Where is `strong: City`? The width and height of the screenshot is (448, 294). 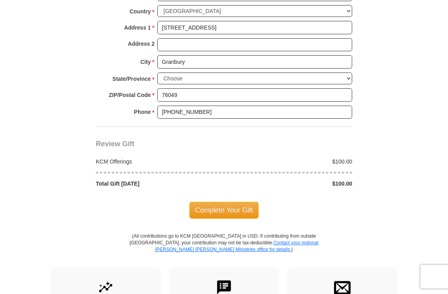 strong: City is located at coordinates (146, 62).